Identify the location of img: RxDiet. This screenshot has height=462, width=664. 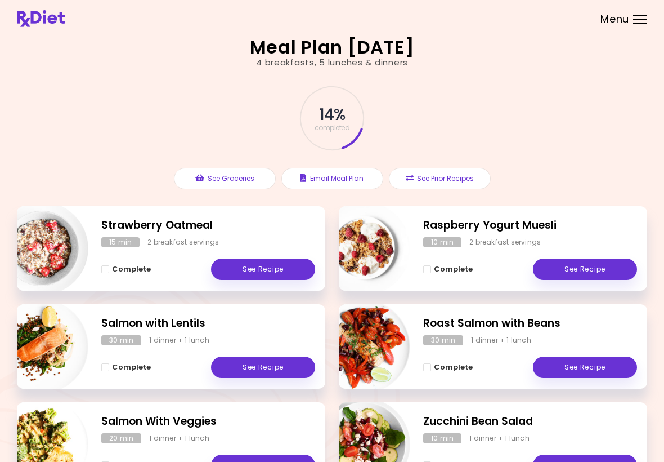
(41, 19).